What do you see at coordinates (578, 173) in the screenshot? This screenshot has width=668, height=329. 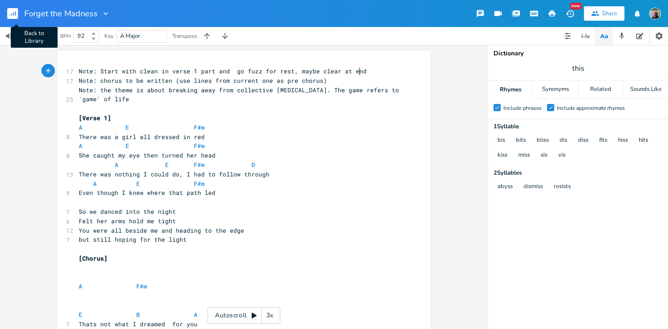 I see `div: 2 Syllable s` at bounding box center [578, 173].